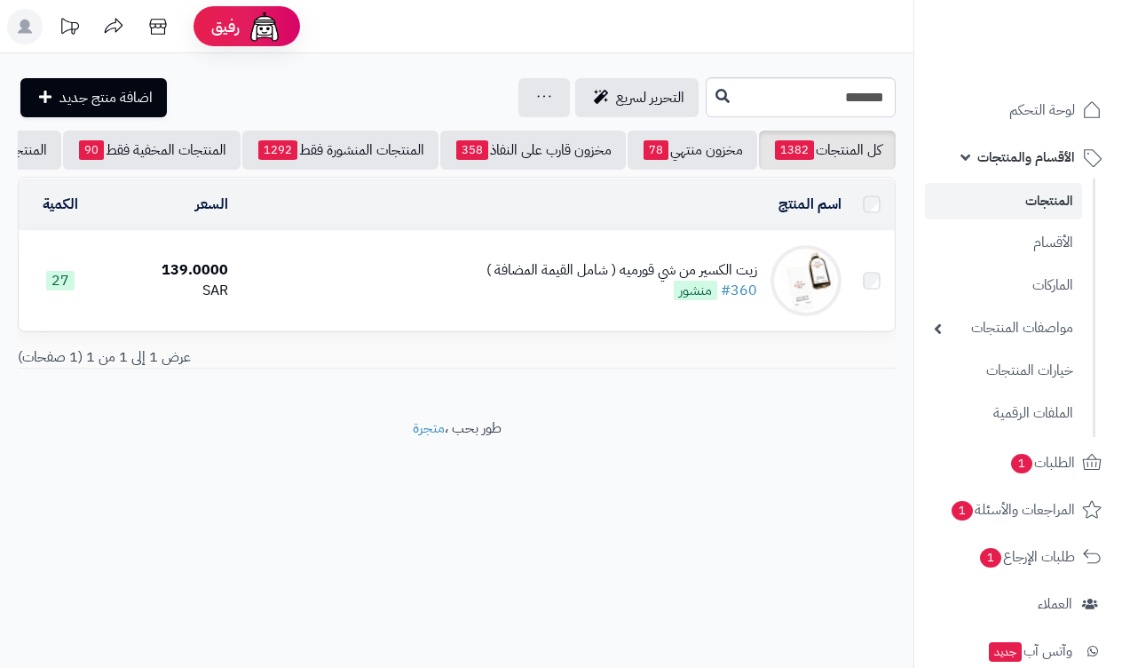  Describe the element at coordinates (1053, 68) in the screenshot. I see `img: logo-2.png` at that location.